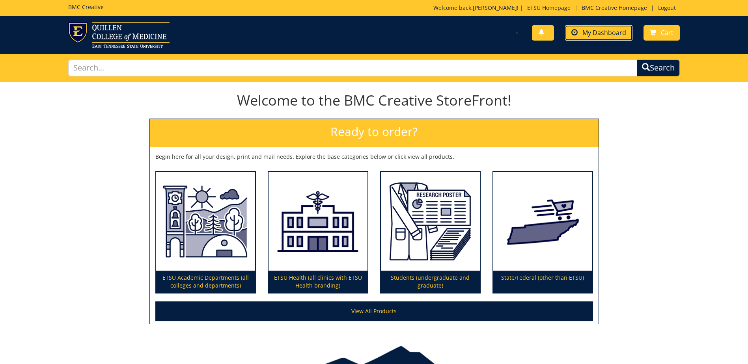 The width and height of the screenshot is (748, 364). I want to click on p: ETSU Academic Departments (all colleges and departments), so click(205, 282).